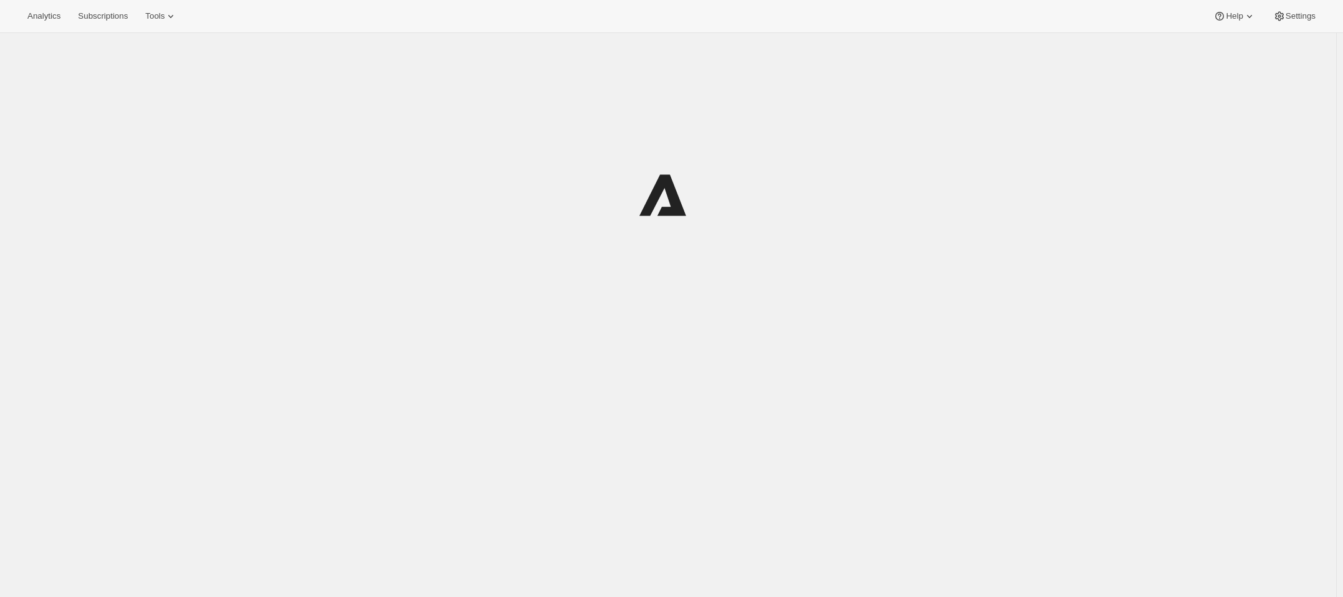  I want to click on span: Help, so click(1233, 16).